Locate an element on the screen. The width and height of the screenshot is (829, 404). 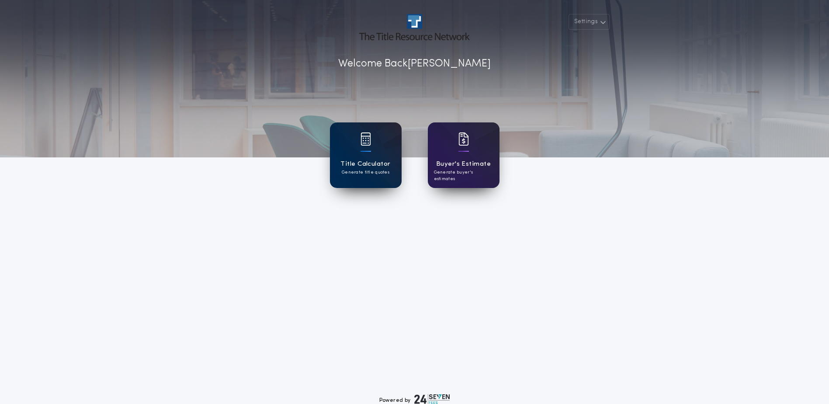
a: card iconTitle CalculatorGenerate title quotes is located at coordinates (366, 155).